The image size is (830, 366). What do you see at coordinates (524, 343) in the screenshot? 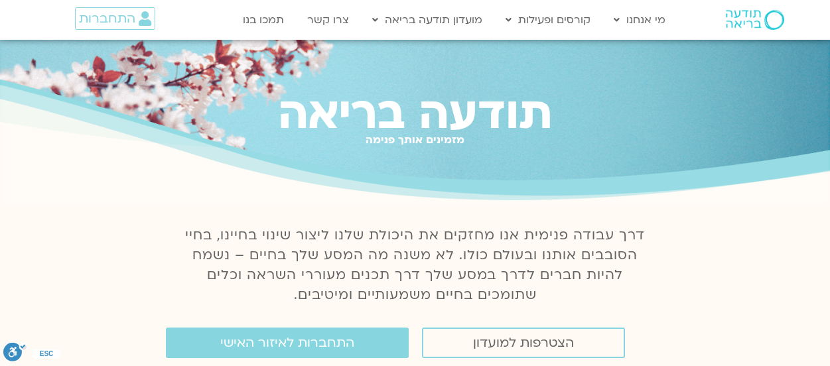
I see `span: הצטרפות למועדון` at bounding box center [524, 343].